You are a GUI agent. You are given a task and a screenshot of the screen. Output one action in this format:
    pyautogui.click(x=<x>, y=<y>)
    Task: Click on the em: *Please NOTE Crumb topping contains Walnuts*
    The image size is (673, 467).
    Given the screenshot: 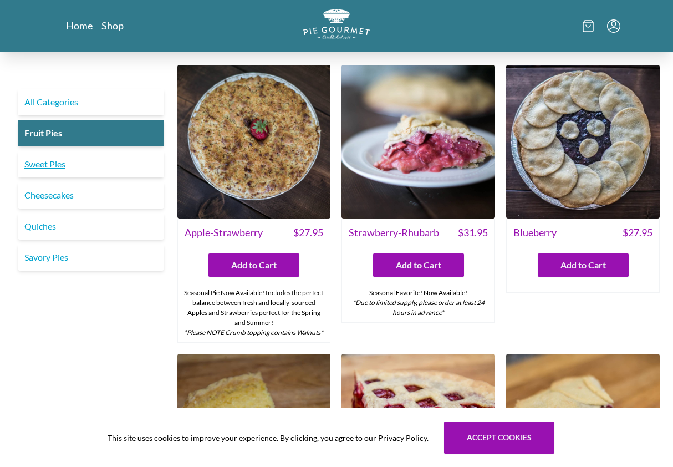 What is the action you would take?
    pyautogui.click(x=253, y=332)
    